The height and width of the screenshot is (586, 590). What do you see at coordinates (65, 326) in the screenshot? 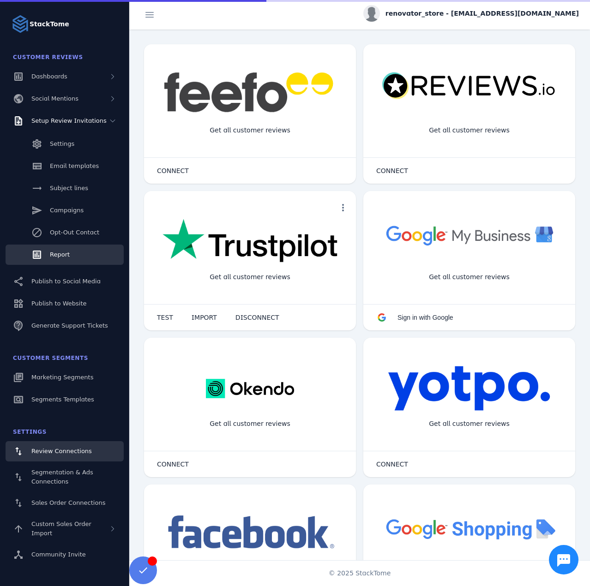
I see `a: Generate Support Tickets` at bounding box center [65, 326].